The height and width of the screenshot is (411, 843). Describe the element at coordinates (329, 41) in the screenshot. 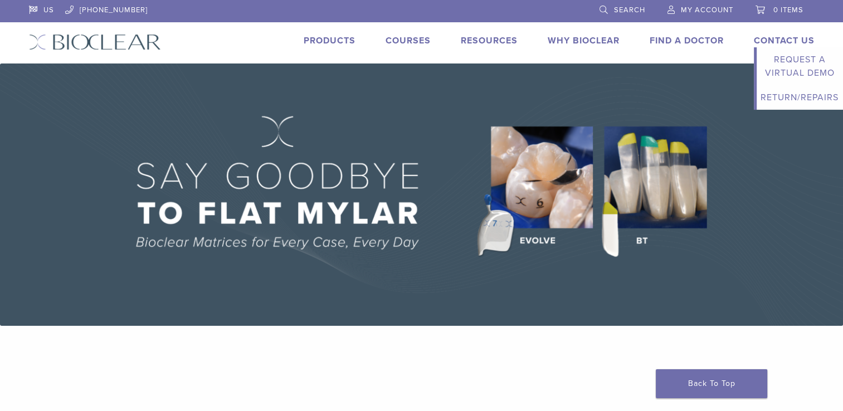

I see `a: Products` at that location.